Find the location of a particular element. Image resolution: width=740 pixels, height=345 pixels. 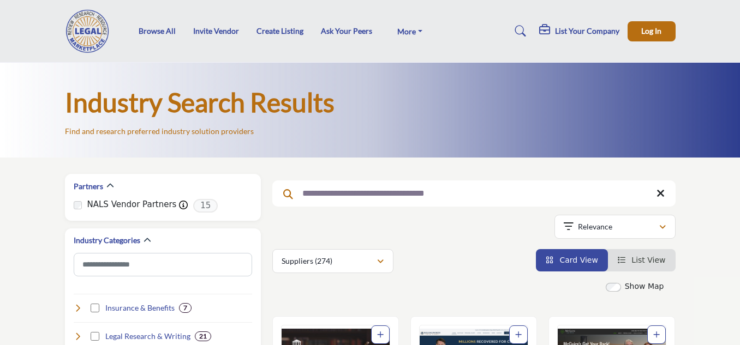

h2: Partners is located at coordinates (88, 187).